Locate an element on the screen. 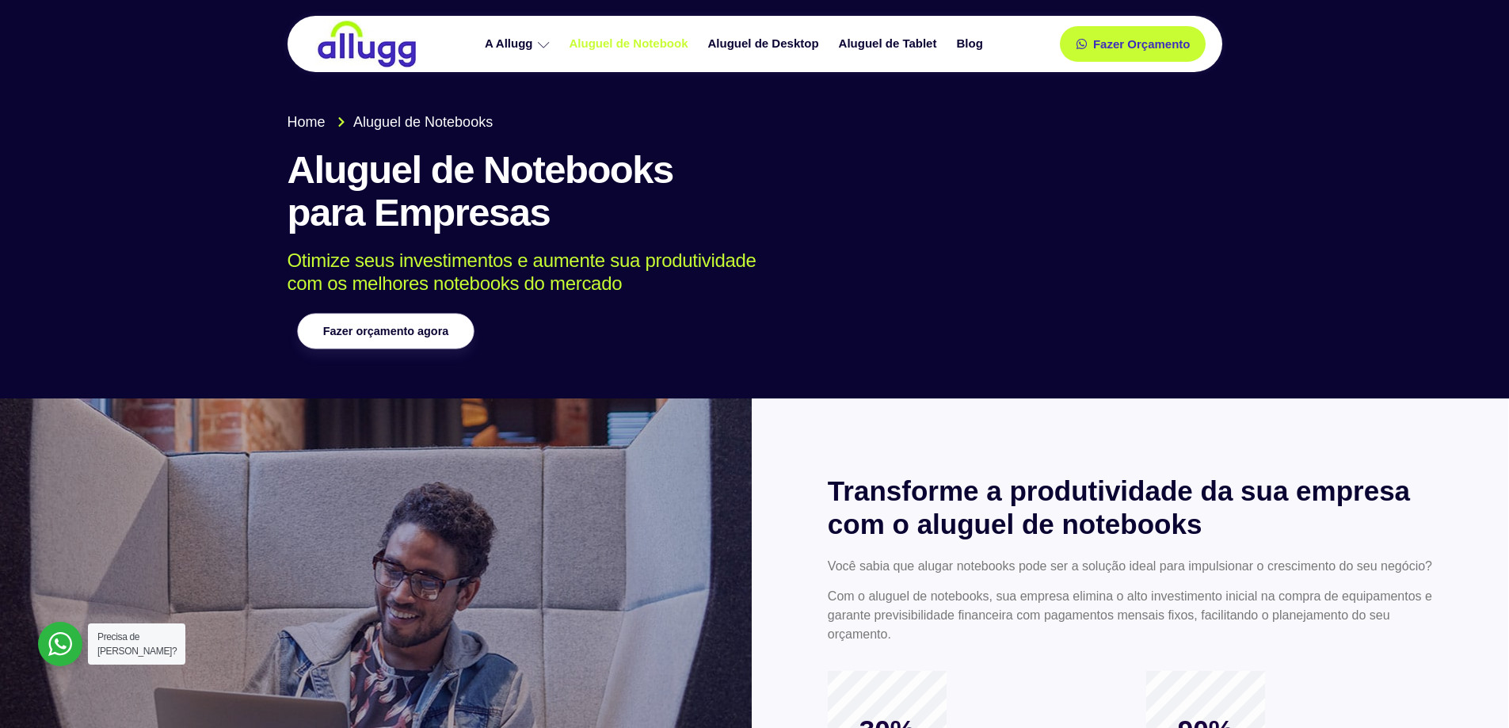 The height and width of the screenshot is (728, 1509). a: Blog is located at coordinates (971, 44).